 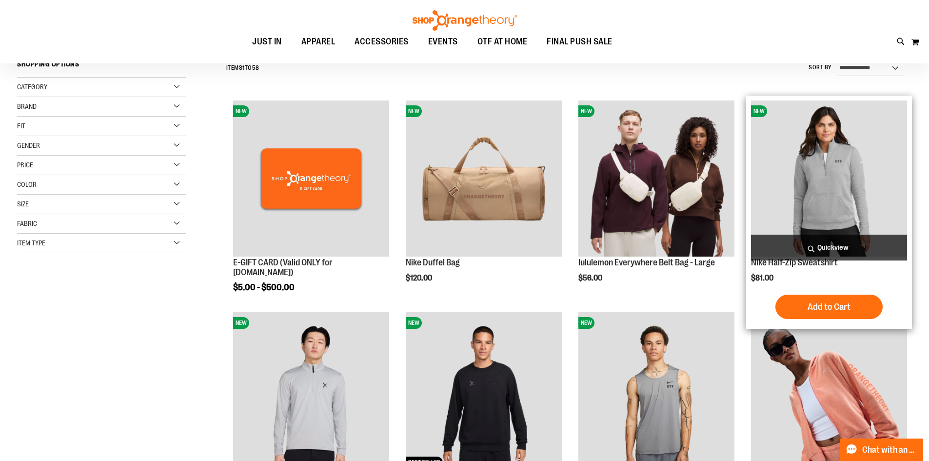 What do you see at coordinates (32, 87) in the screenshot?
I see `span: Category` at bounding box center [32, 87].